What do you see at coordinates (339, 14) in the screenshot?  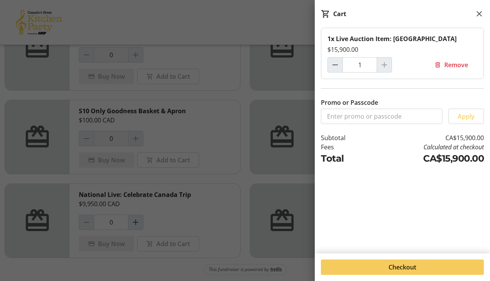 I see `div: Cart` at bounding box center [339, 14].